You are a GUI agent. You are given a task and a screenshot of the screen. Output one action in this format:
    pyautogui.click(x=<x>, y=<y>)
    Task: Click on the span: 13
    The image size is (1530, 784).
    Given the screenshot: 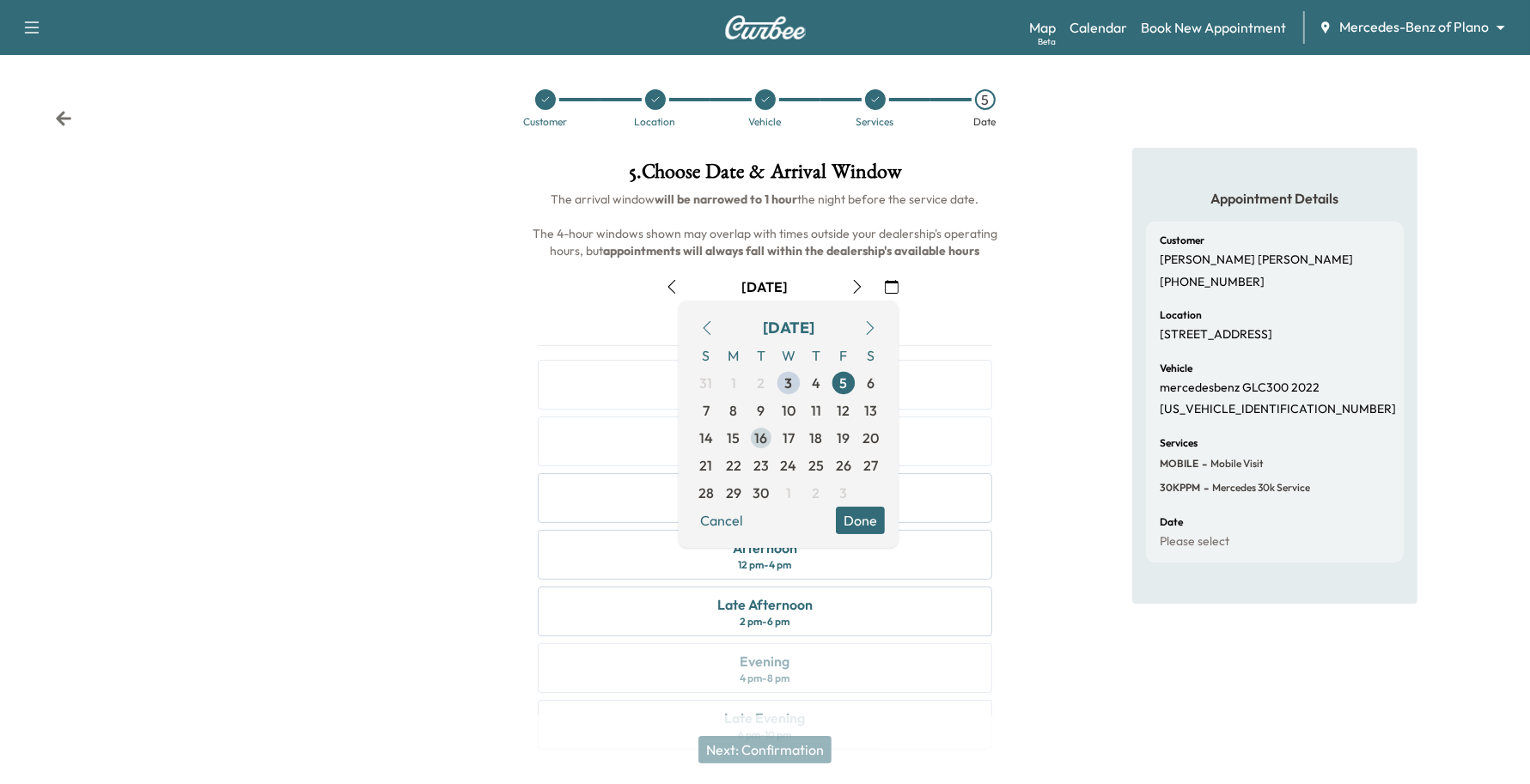 What is the action you would take?
    pyautogui.click(x=871, y=410)
    